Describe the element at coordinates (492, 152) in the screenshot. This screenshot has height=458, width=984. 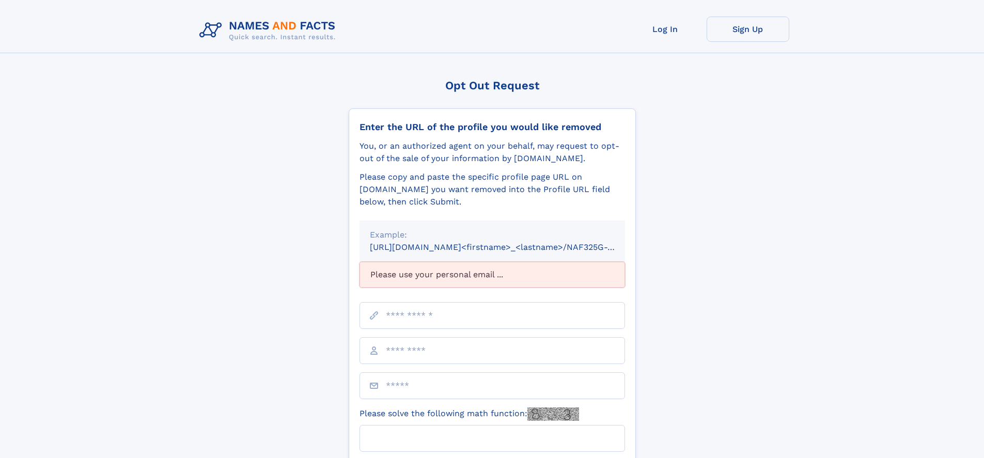
I see `div: You, or an authorized agent on your behalf, may request to opt-out of the sale of your informatio...` at that location.